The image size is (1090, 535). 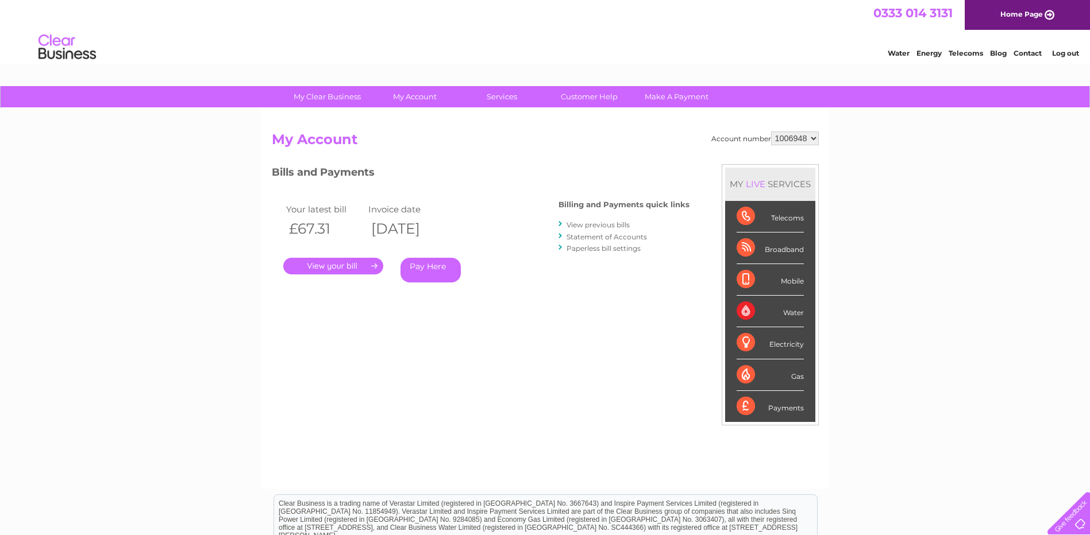 What do you see at coordinates (545, 142) in the screenshot?
I see `h2: My Account` at bounding box center [545, 142].